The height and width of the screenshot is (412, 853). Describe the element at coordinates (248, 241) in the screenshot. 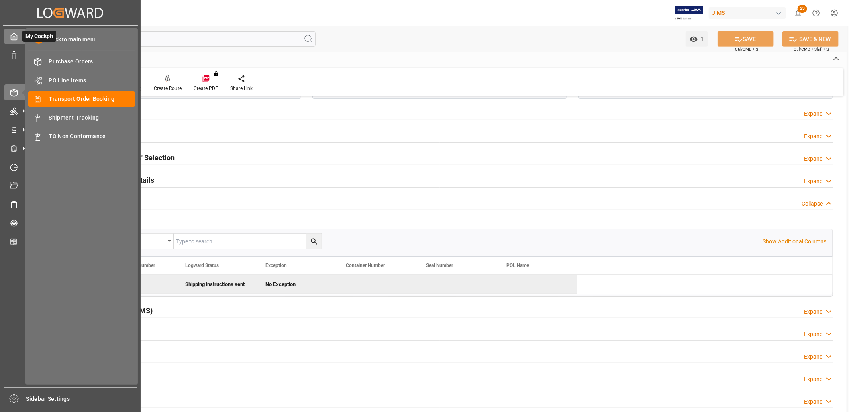

I see `input: Type to search` at that location.